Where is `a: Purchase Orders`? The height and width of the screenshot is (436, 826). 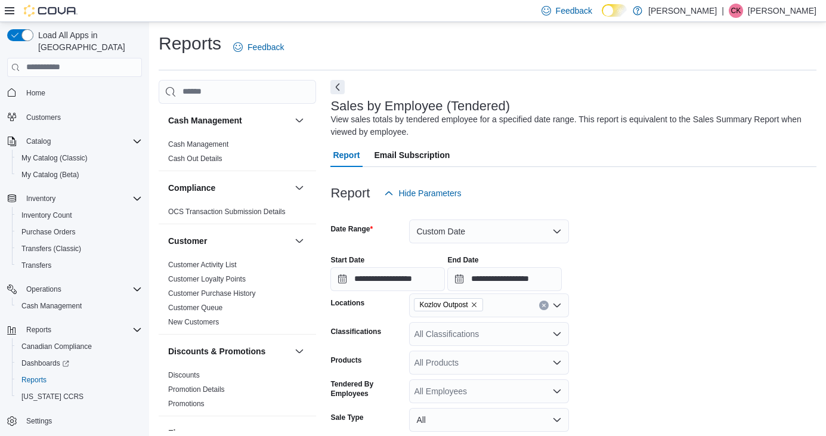
a: Purchase Orders is located at coordinates (48, 232).